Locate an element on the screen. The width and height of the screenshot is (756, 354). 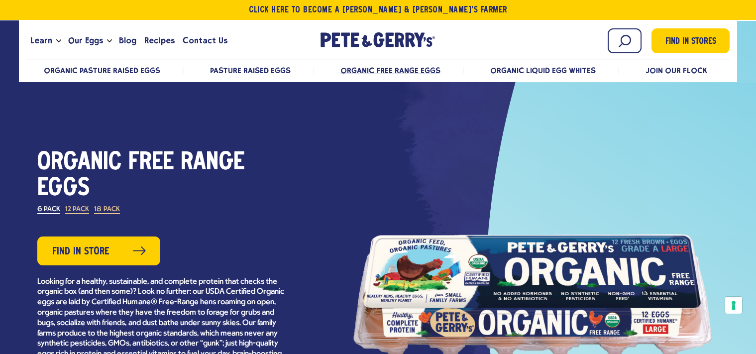
span: Pasture Raised Eggs is located at coordinates (250, 70).